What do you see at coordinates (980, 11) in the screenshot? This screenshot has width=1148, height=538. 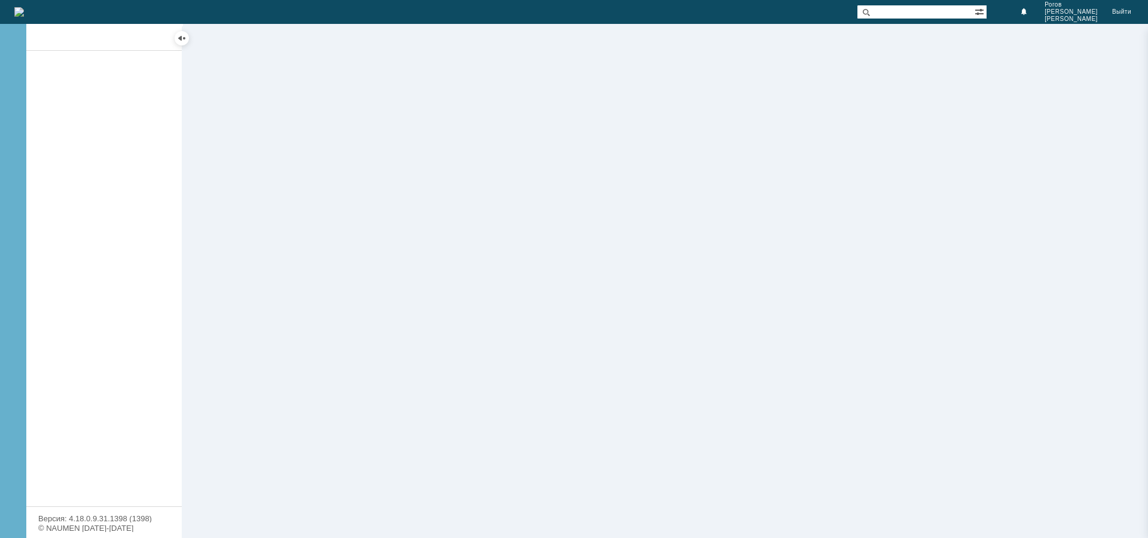 I see `span: Расширенный поиск` at bounding box center [980, 11].